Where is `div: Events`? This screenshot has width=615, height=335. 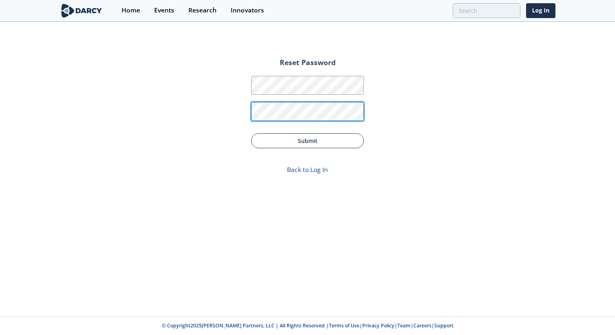
div: Events is located at coordinates (164, 10).